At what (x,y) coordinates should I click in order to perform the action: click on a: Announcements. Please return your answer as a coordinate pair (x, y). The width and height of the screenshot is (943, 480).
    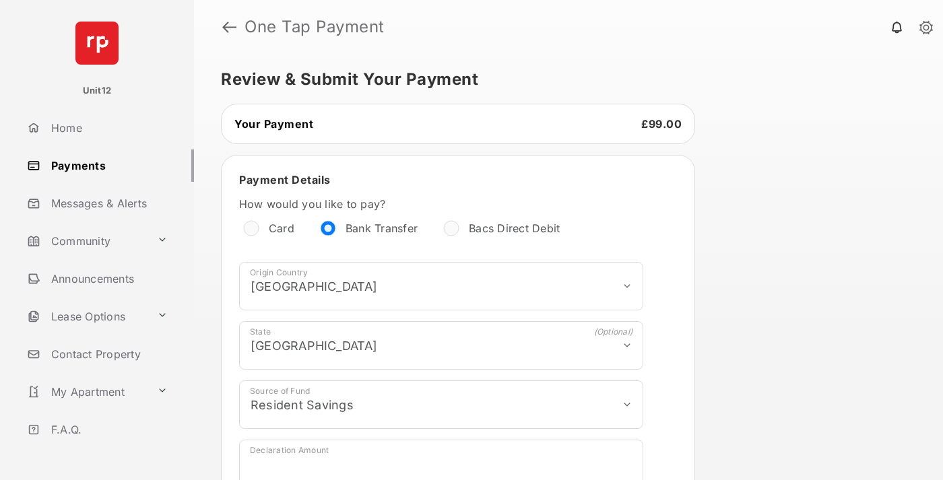
    Looking at the image, I should click on (108, 279).